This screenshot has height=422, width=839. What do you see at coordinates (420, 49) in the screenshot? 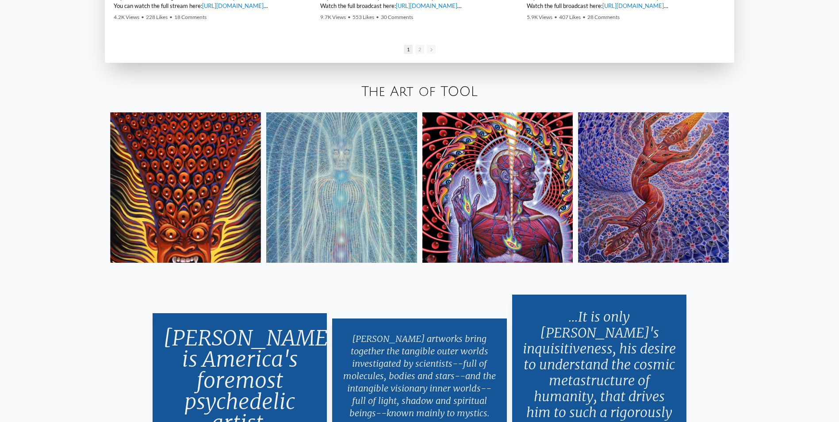
I see `span: 2` at bounding box center [420, 49].